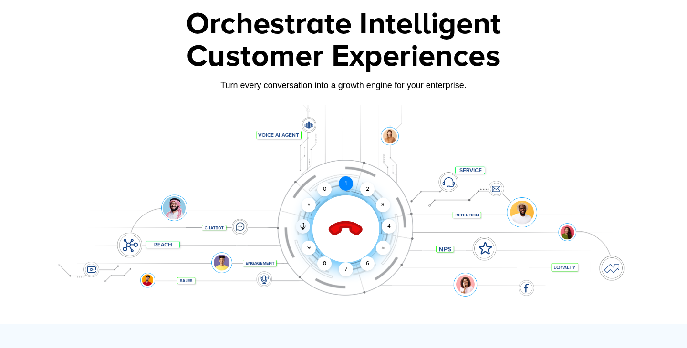 The width and height of the screenshot is (687, 348). What do you see at coordinates (309, 248) in the screenshot?
I see `div: 9` at bounding box center [309, 248].